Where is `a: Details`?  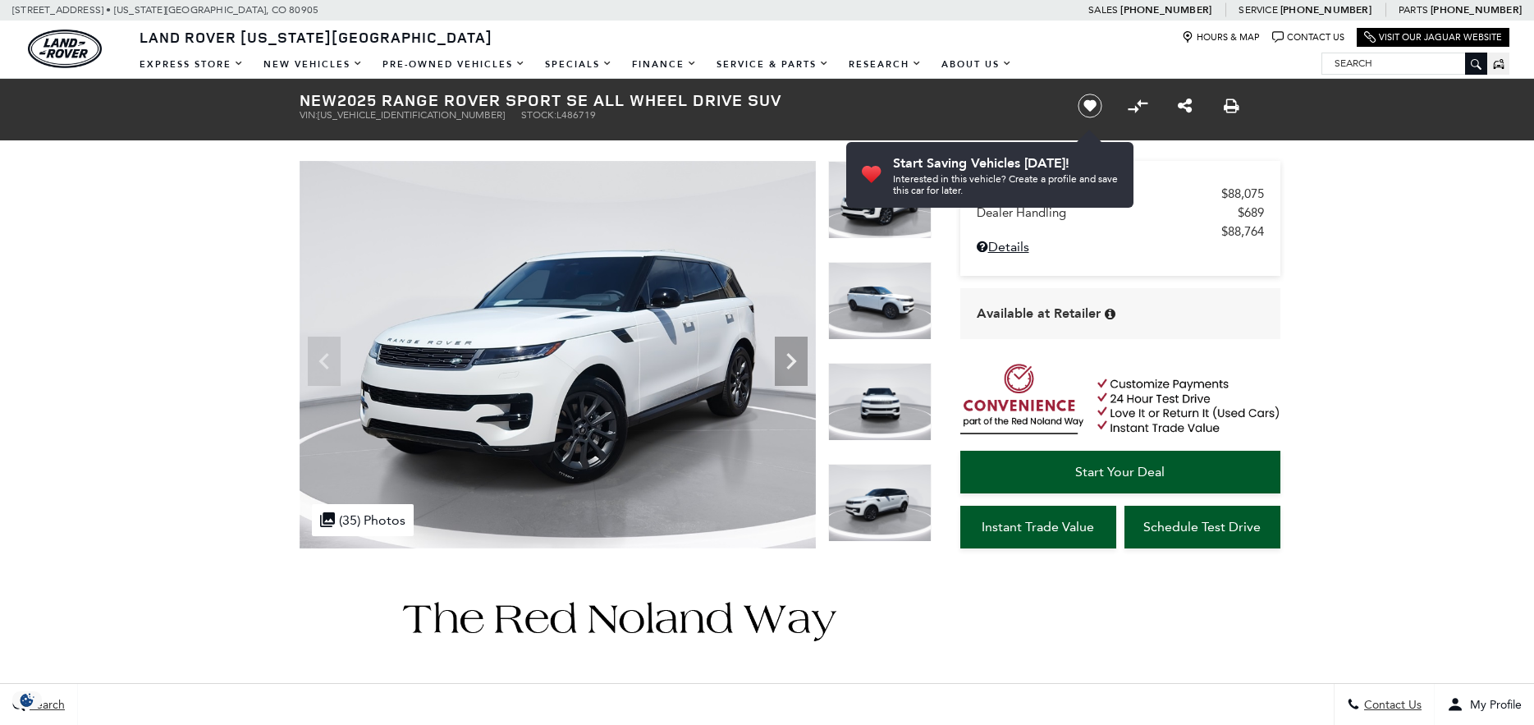
a: Details is located at coordinates (1120, 246).